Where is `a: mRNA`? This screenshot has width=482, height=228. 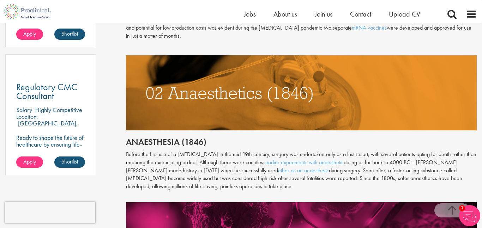 a: mRNA is located at coordinates (173, 20).